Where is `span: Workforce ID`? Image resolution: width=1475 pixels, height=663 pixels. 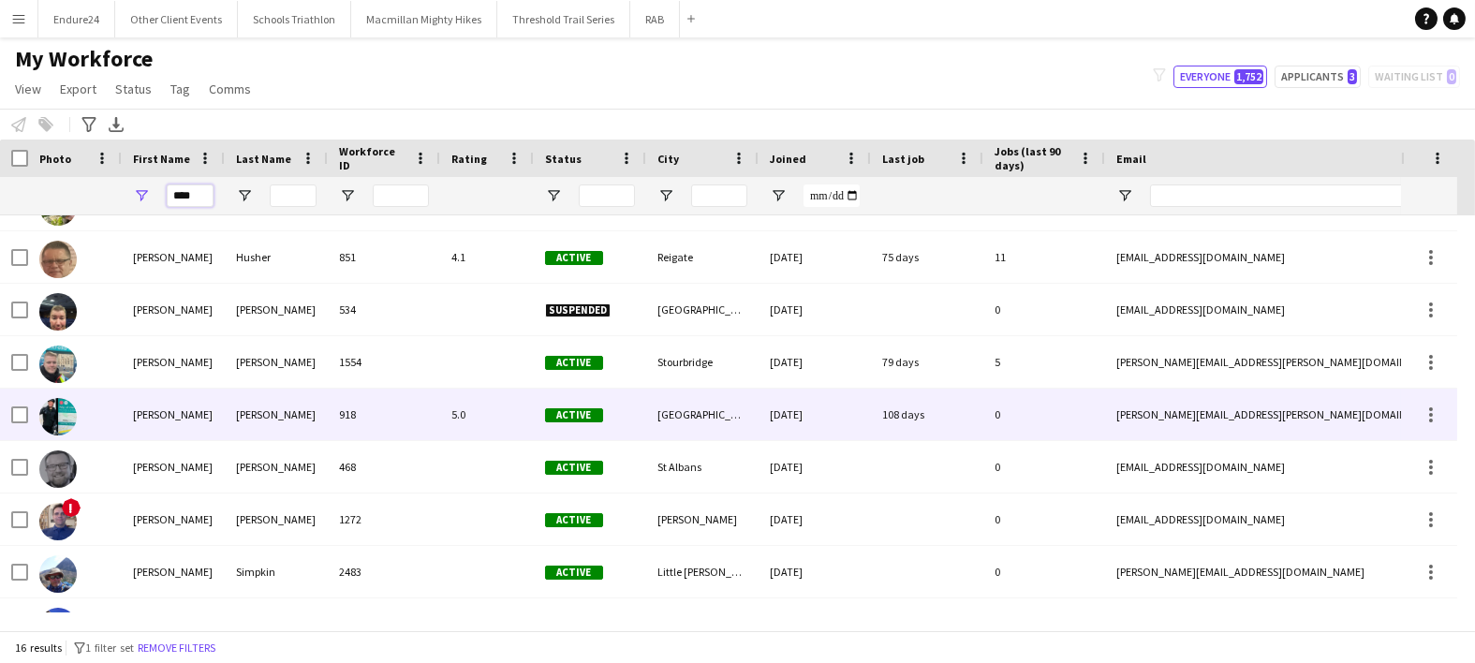 span: Workforce ID is located at coordinates (373, 158).